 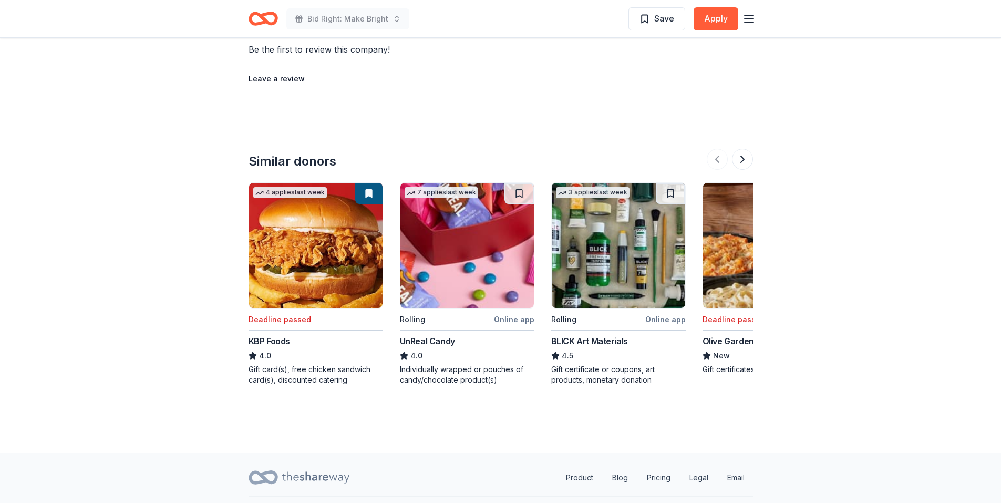 I want to click on div: Gift certificate or coupons, art products, monetary donation, so click(x=619, y=375).